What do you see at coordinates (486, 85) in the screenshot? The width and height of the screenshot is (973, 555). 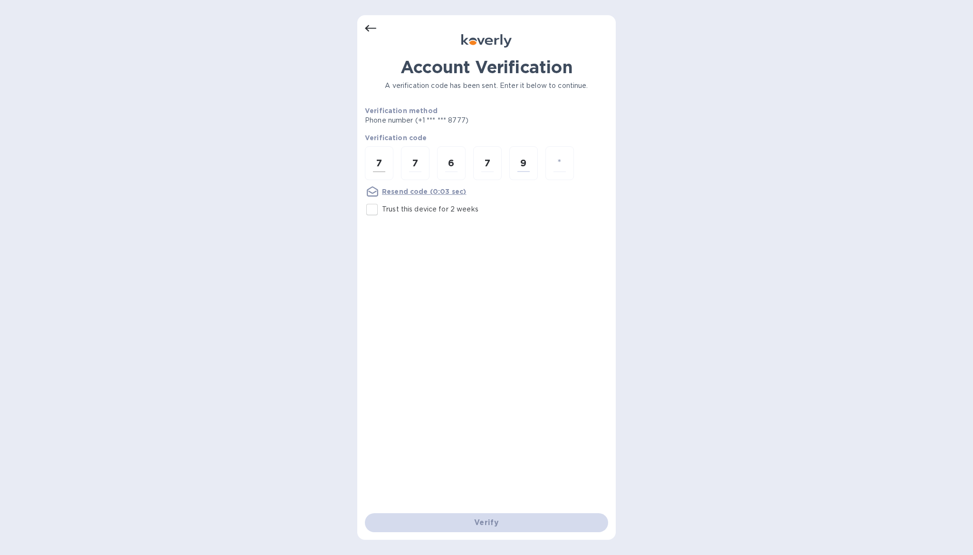 I see `p: A verification code has been sent. Enter it below to continue.` at bounding box center [486, 85].